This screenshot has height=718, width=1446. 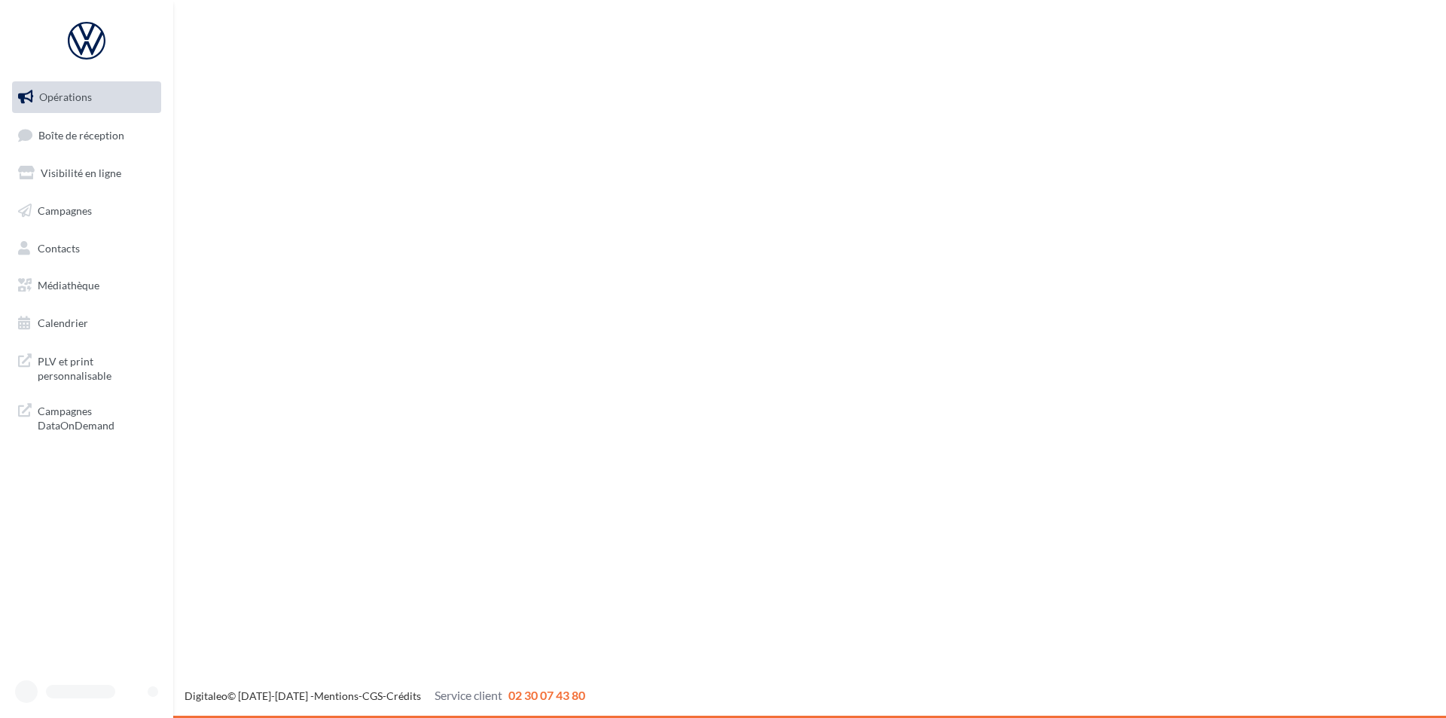 What do you see at coordinates (87, 97) in the screenshot?
I see `a: Opérations` at bounding box center [87, 97].